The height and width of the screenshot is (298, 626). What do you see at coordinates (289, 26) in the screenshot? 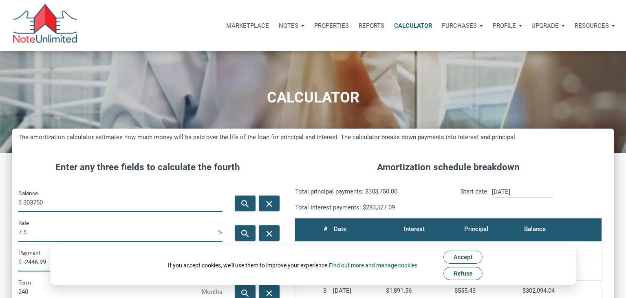
I see `p: Notes` at bounding box center [289, 26].